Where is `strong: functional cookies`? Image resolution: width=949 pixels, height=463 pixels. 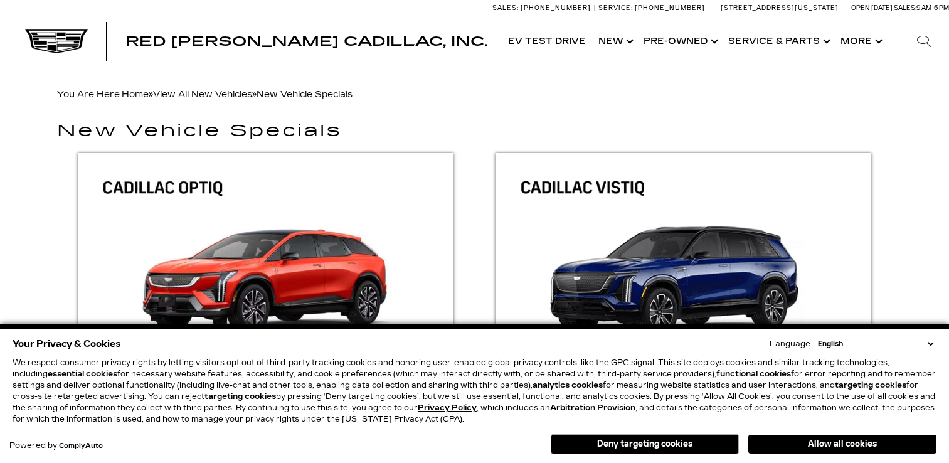
strong: functional cookies is located at coordinates (753, 374).